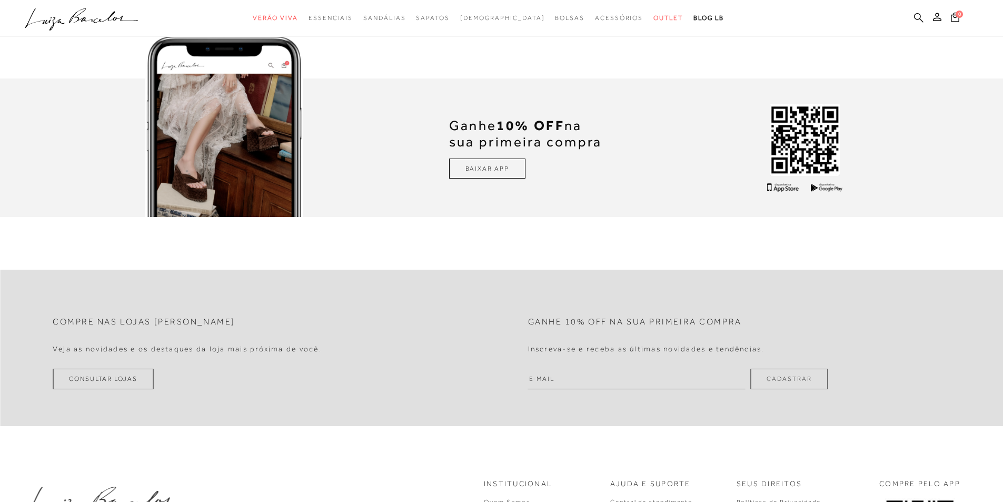  Describe the element at coordinates (224, 126) in the screenshot. I see `img: Baixe o App` at that location.